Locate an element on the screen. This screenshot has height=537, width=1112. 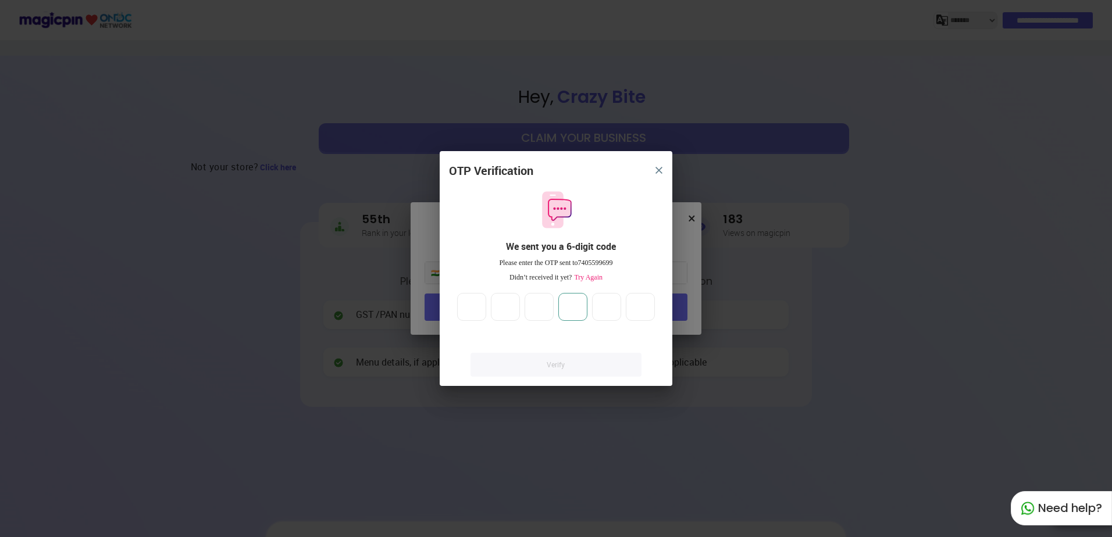
div: Please enter the OTP sent to 7405599699 is located at coordinates (556, 263).